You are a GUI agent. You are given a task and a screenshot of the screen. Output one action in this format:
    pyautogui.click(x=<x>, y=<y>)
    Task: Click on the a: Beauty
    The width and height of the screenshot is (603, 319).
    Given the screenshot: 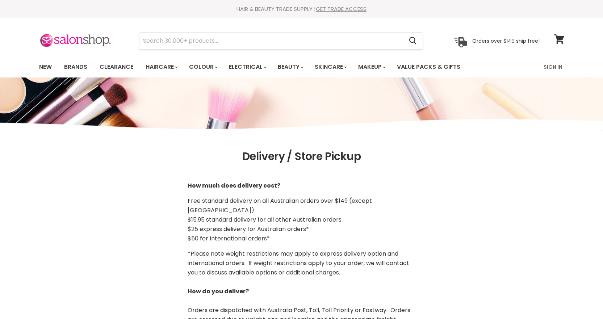 What is the action you would take?
    pyautogui.click(x=290, y=67)
    